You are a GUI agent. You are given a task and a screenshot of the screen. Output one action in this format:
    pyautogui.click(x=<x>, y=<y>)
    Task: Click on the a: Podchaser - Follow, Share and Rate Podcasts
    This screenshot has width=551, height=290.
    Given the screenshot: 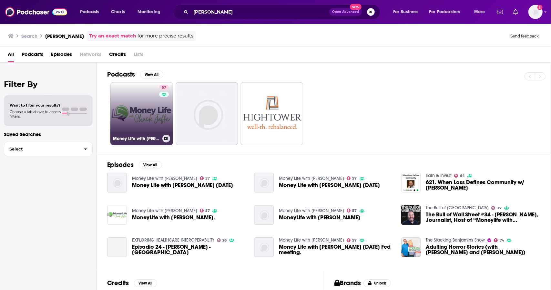 What is the action you would take?
    pyautogui.click(x=36, y=12)
    